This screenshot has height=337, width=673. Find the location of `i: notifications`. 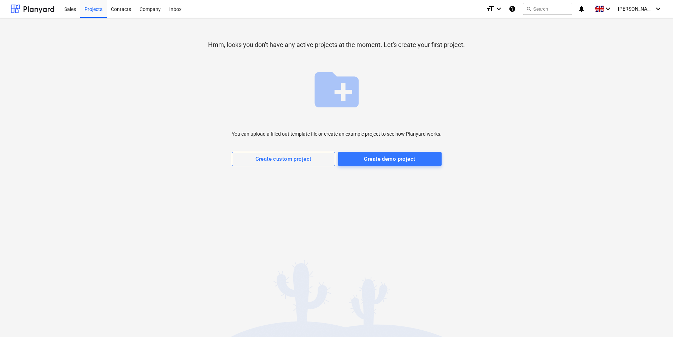

i: notifications is located at coordinates (582, 9).